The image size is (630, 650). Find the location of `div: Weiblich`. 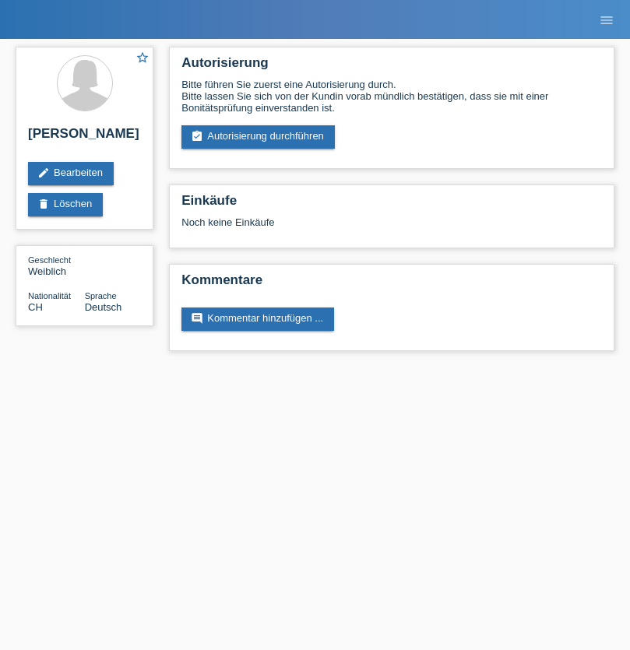

div: Weiblich is located at coordinates (56, 266).